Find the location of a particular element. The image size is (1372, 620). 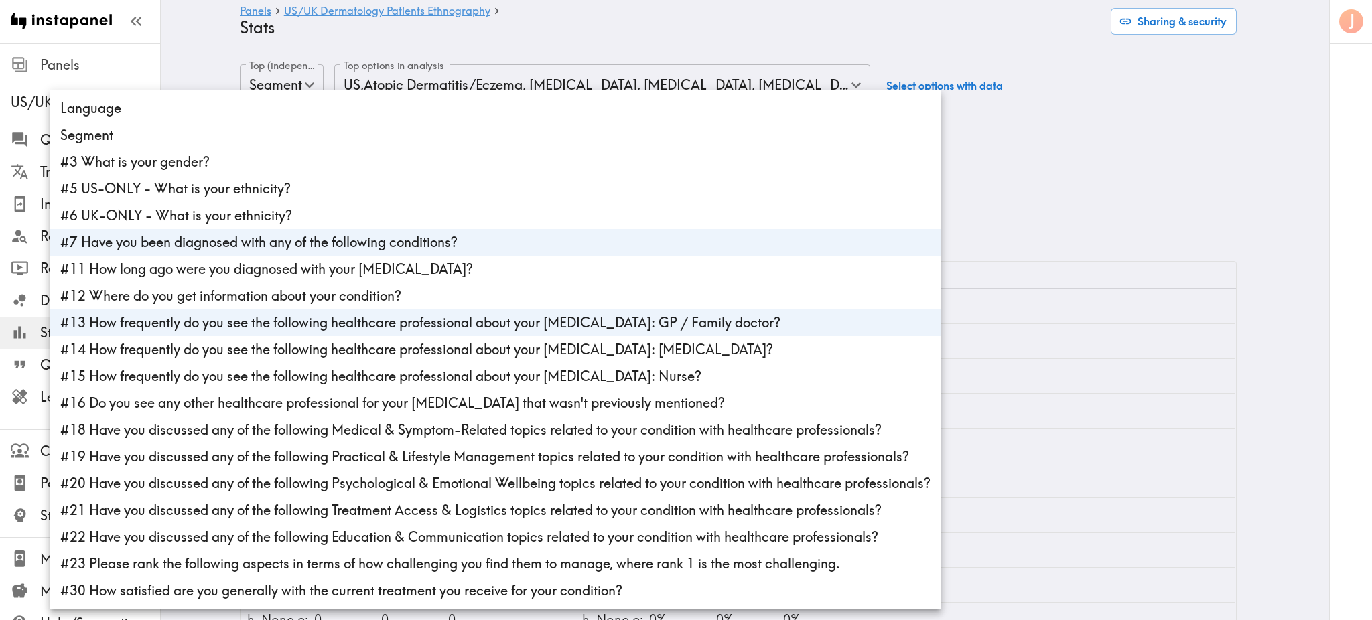

li: #22 Have you discussed any of the following Education & Communication topics related to your cond... is located at coordinates (495, 537).